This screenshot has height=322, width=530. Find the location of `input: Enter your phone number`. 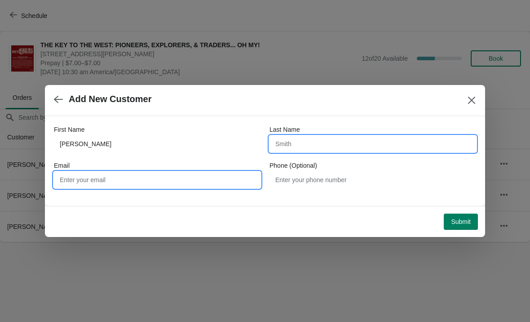

input: Enter your phone number is located at coordinates (373, 180).